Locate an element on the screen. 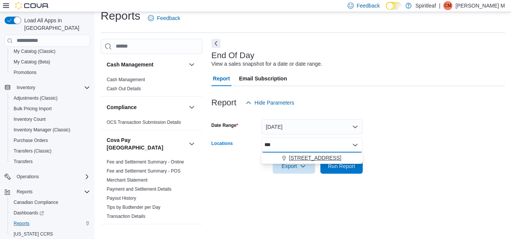 The width and height of the screenshot is (511, 239). div: Compliance is located at coordinates (151, 124).